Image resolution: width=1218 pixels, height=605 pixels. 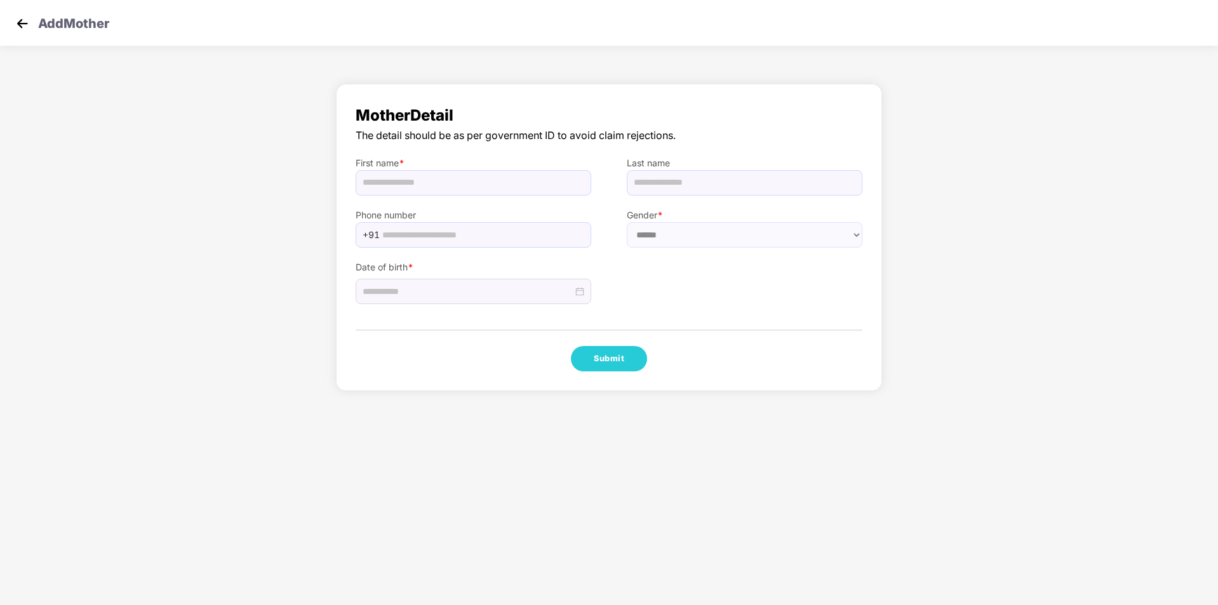 What do you see at coordinates (371, 235) in the screenshot?
I see `span: +91` at bounding box center [371, 235].